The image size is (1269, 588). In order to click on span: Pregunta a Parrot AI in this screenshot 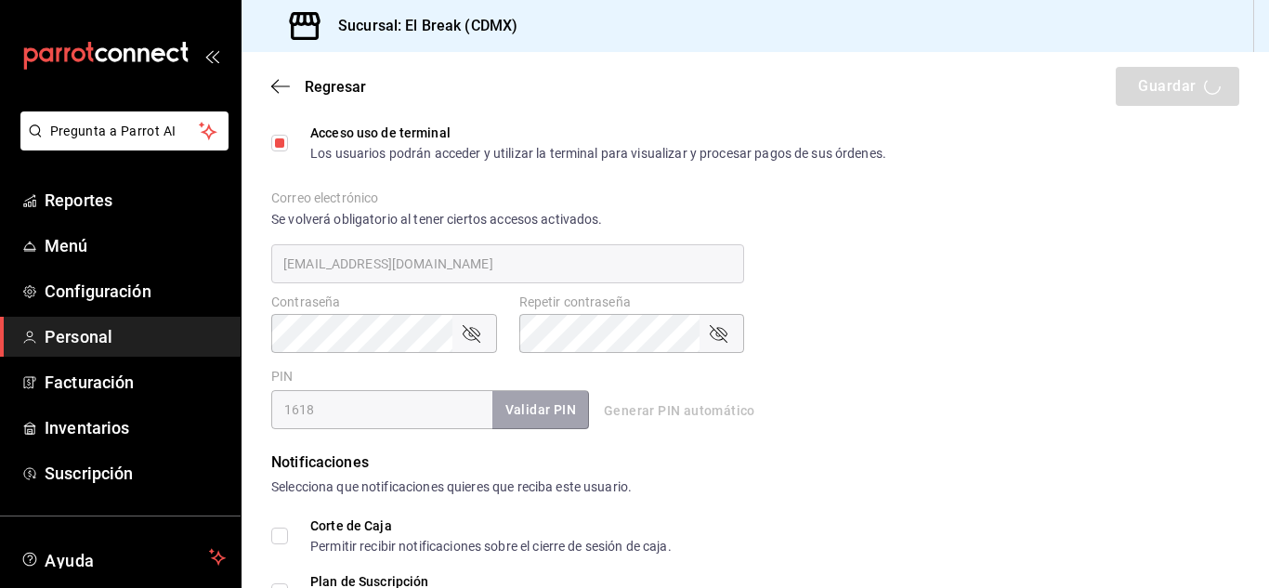, I will do `click(124, 131)`.